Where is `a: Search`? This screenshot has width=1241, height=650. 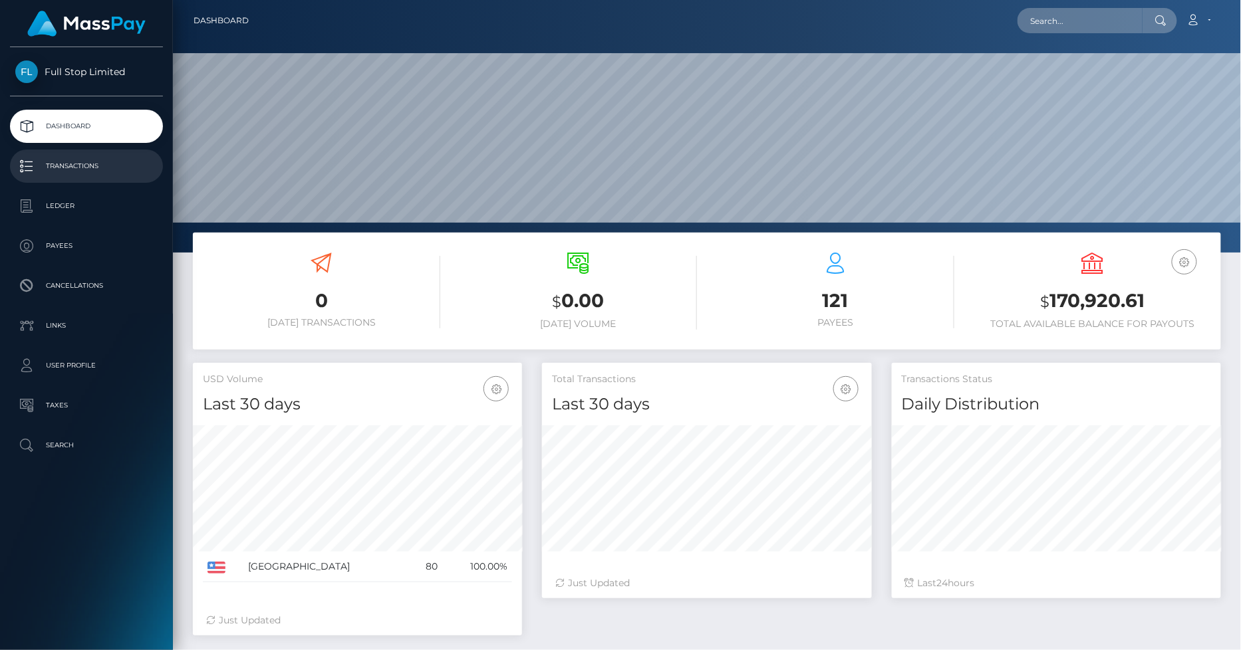
a: Search is located at coordinates (86, 446).